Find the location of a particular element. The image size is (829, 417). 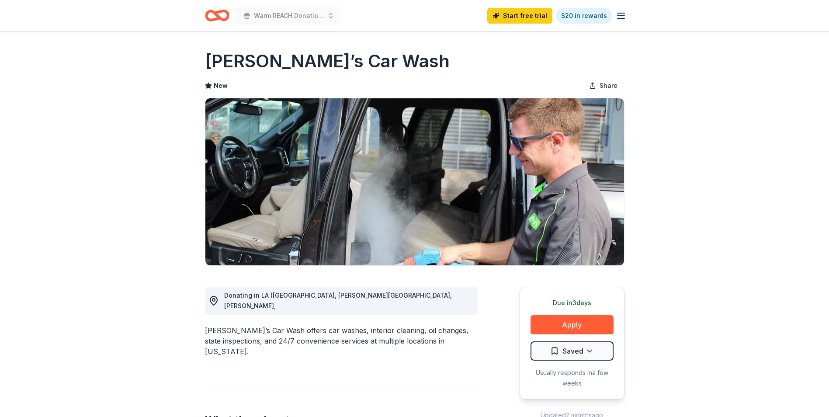

span: Warm REACH Donation Drive is located at coordinates (289, 16).